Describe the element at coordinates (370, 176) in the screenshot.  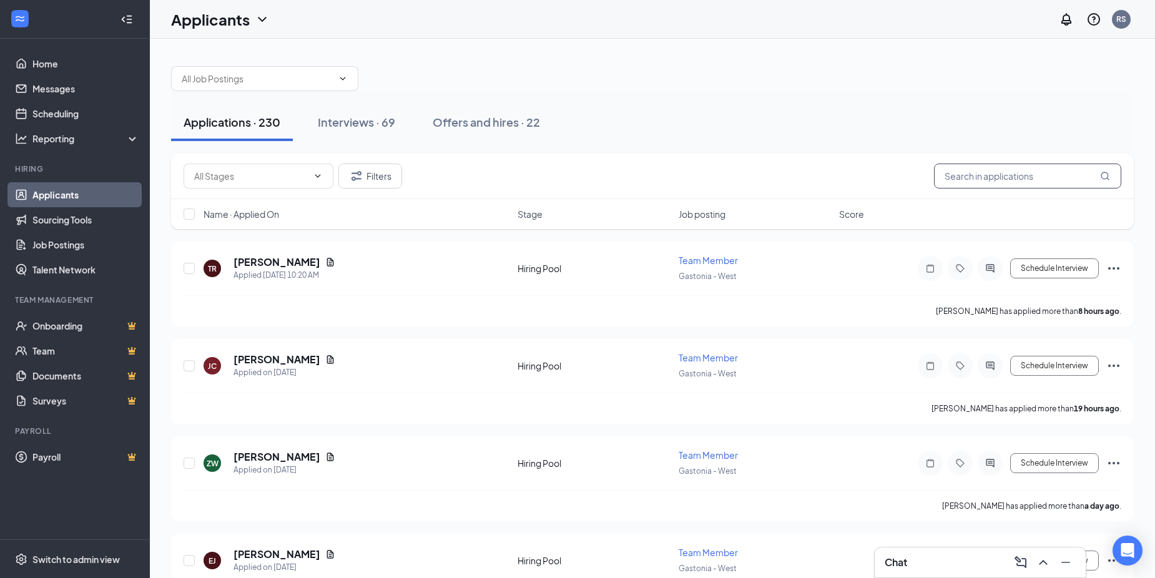
I see `button: Filter Filters` at that location.